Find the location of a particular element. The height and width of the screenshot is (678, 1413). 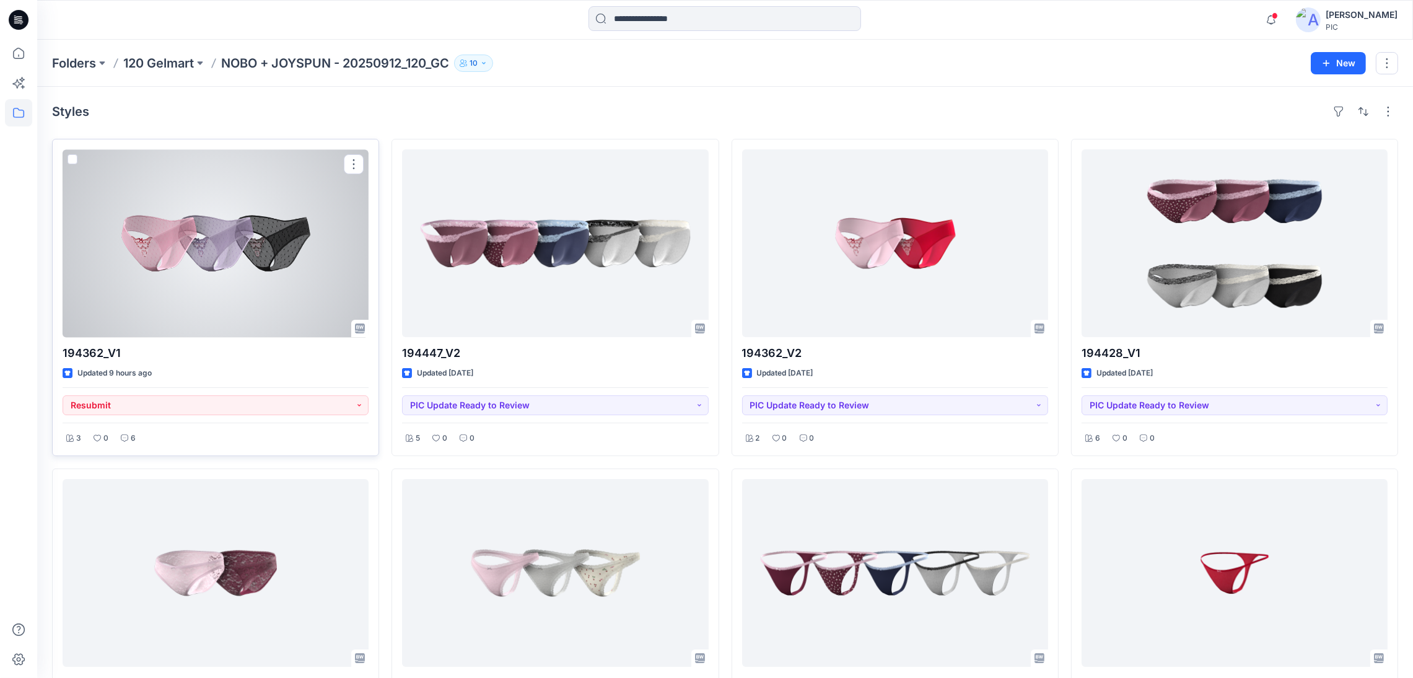

p: 2 is located at coordinates (758, 438).